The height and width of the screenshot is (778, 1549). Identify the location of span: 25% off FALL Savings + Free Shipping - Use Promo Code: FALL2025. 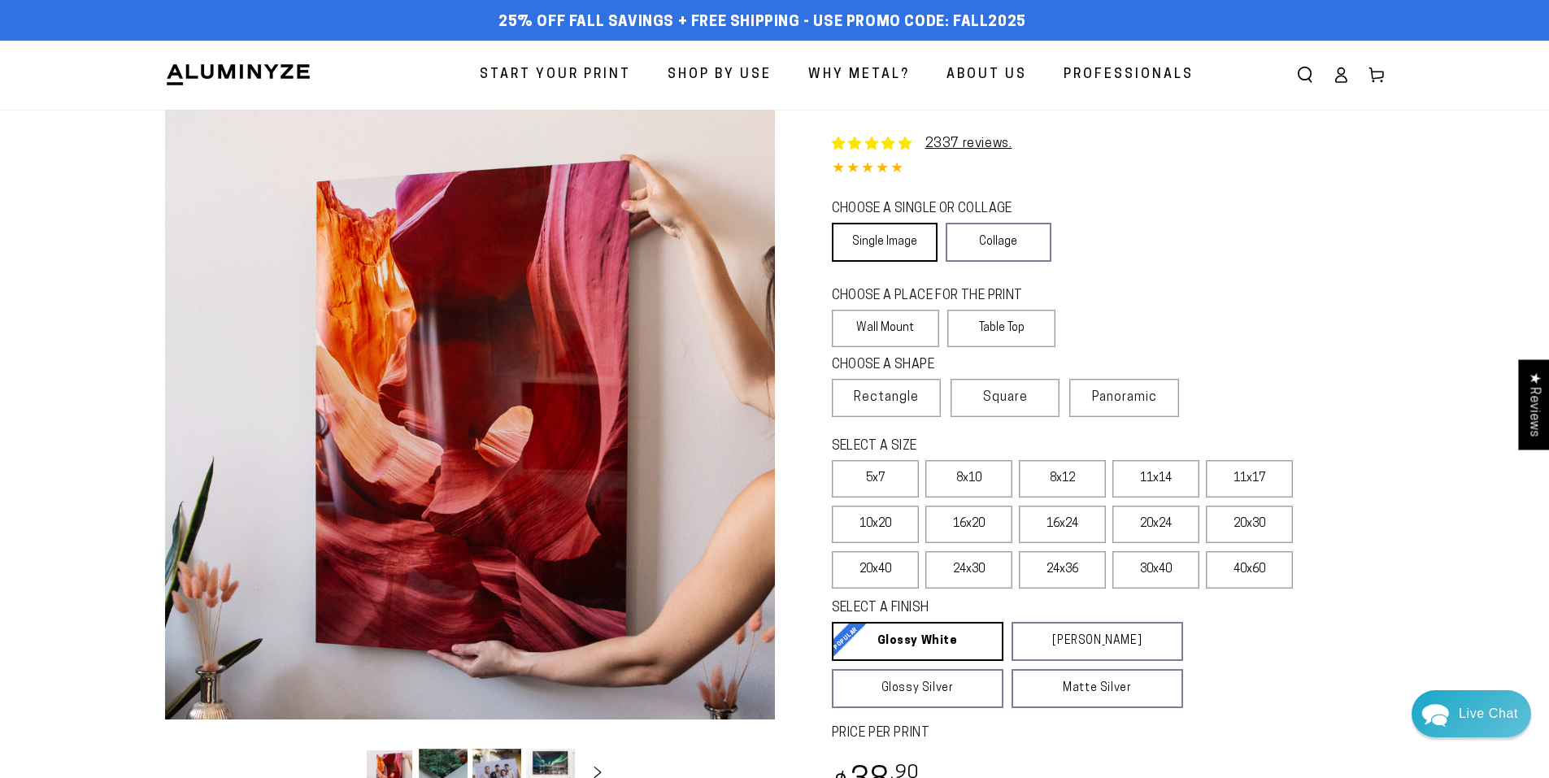
(762, 23).